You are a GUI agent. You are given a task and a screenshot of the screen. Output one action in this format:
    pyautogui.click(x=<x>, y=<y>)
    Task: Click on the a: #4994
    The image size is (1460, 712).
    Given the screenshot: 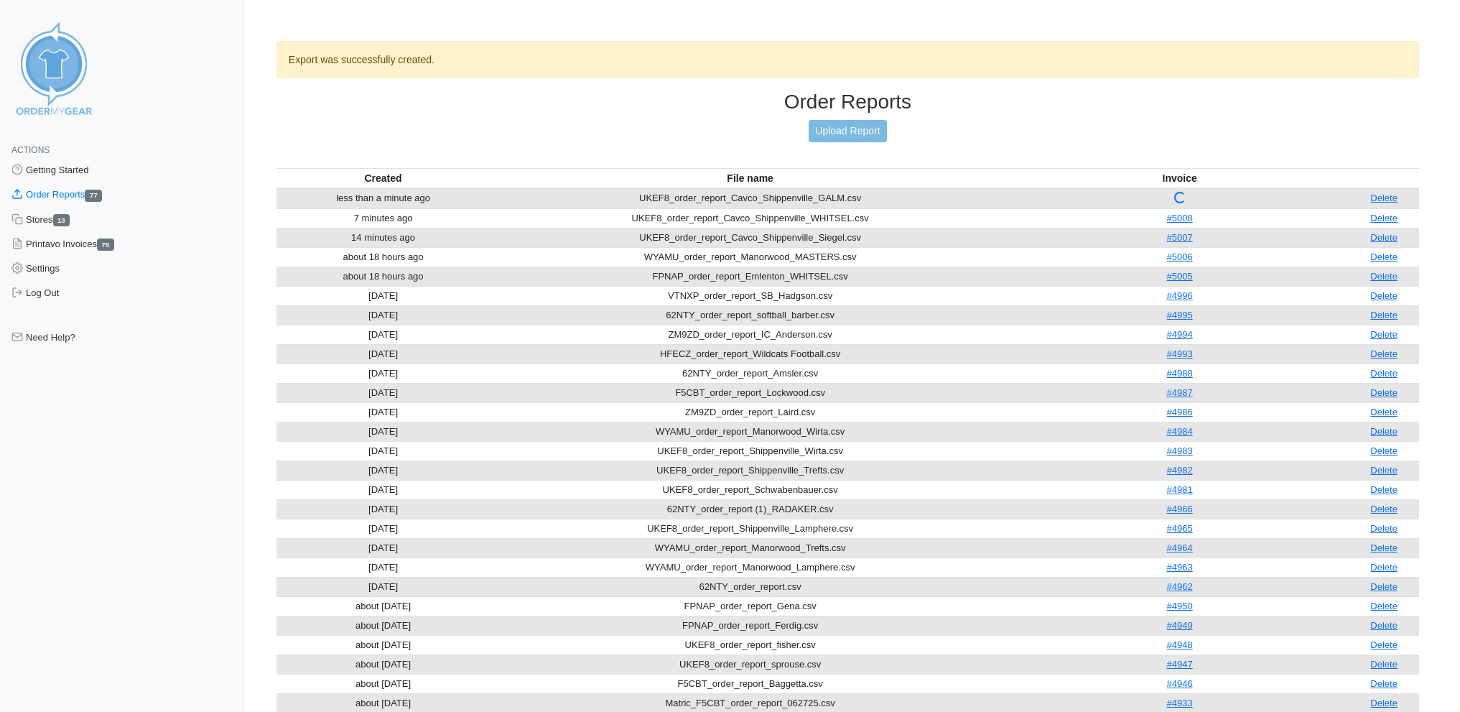 What is the action you would take?
    pyautogui.click(x=1180, y=334)
    